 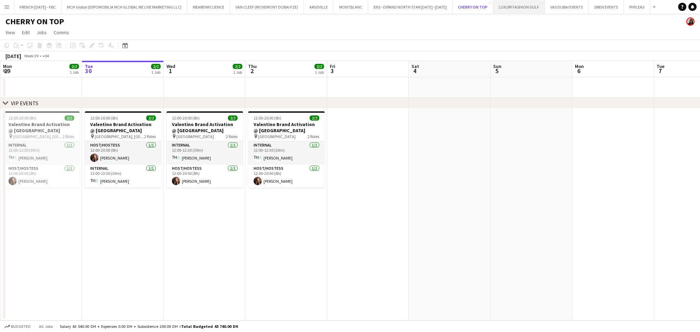 What do you see at coordinates (519, 7) in the screenshot?
I see `button: LUXURY FASHION GULF` at bounding box center [519, 7].